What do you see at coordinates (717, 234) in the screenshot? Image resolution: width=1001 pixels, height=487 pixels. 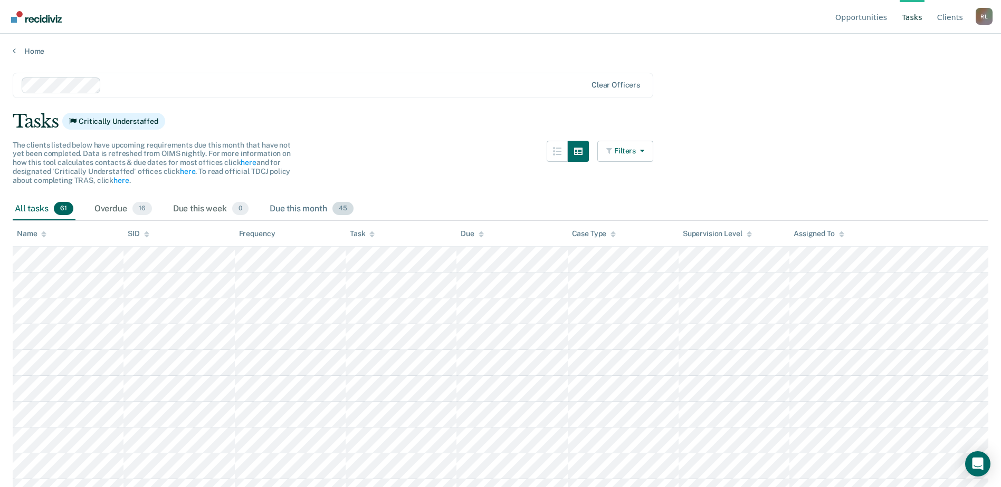 I see `div: Supervision Level` at bounding box center [717, 234].